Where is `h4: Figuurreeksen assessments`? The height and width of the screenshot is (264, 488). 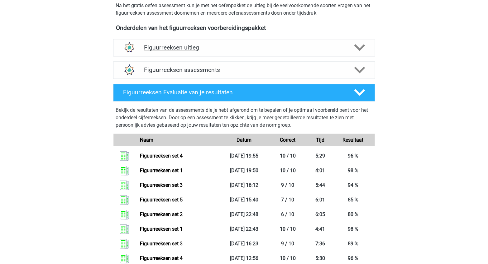
h4: Figuurreeksen assessments is located at coordinates (244, 70).